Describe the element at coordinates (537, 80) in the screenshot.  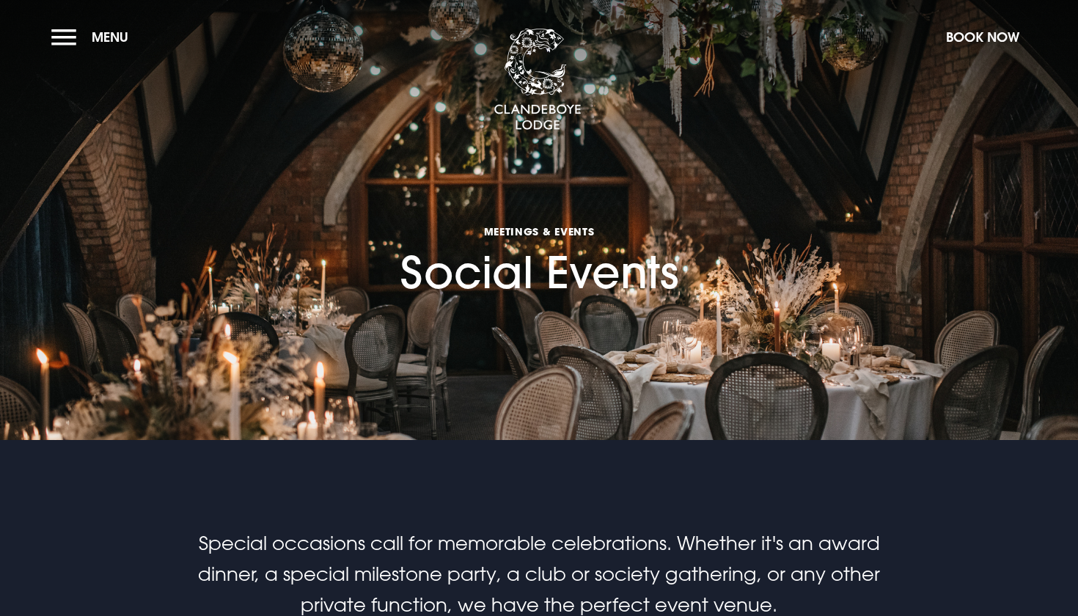
I see `img: Clandeboye Lodge` at that location.